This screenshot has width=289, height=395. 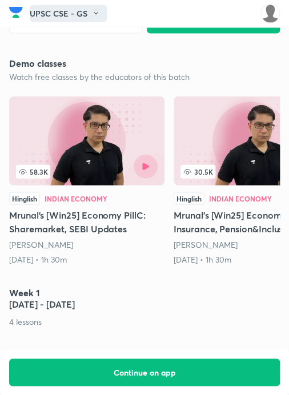 What do you see at coordinates (87, 245) in the screenshot?
I see `div: Mrunal Patel` at bounding box center [87, 245].